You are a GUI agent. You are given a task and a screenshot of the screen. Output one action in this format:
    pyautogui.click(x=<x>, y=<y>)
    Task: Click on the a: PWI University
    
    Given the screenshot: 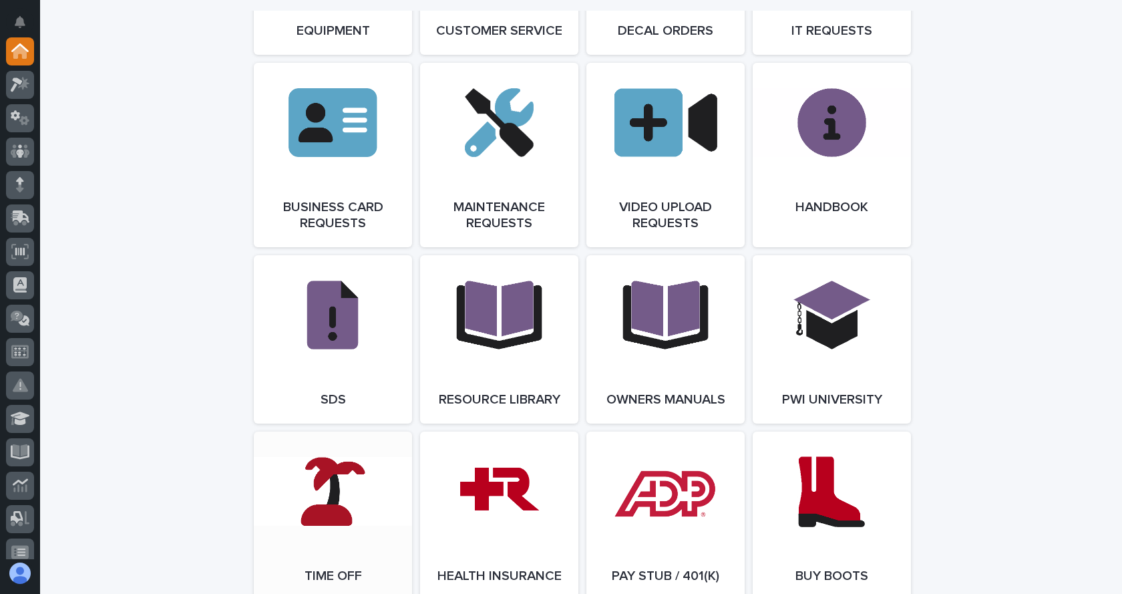 What is the action you would take?
    pyautogui.click(x=832, y=339)
    